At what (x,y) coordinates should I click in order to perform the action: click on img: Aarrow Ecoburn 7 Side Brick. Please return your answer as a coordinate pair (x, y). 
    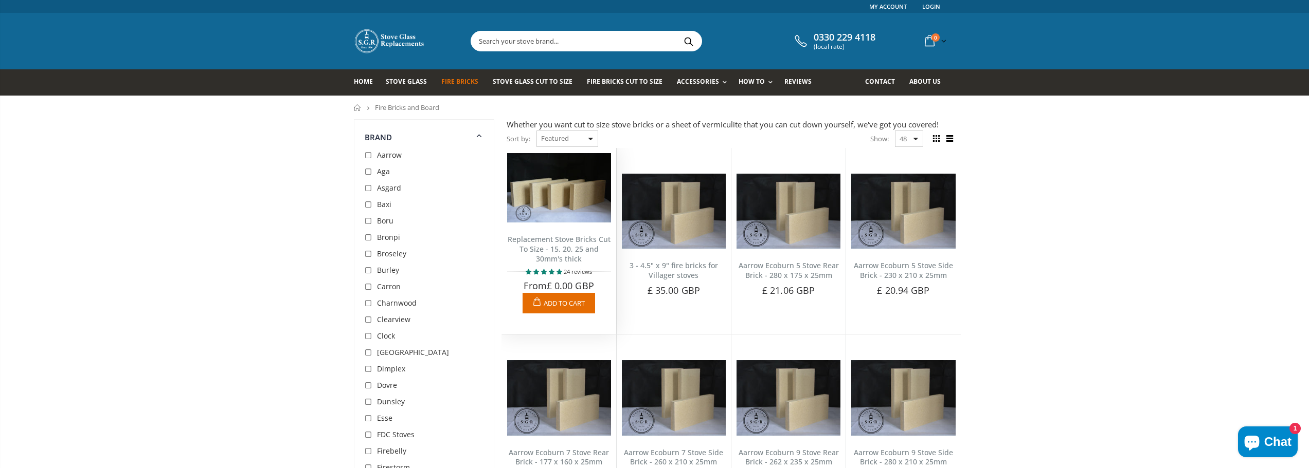
    Looking at the image, I should click on (674, 398).